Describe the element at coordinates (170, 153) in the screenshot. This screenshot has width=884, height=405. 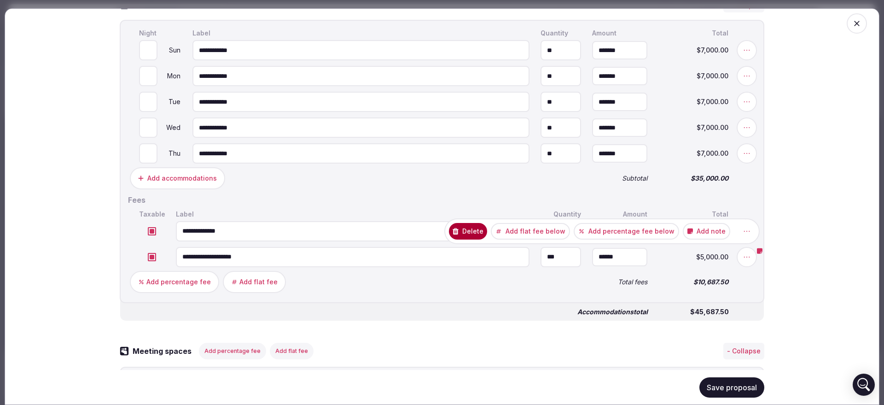
I see `div: Thu` at that location.